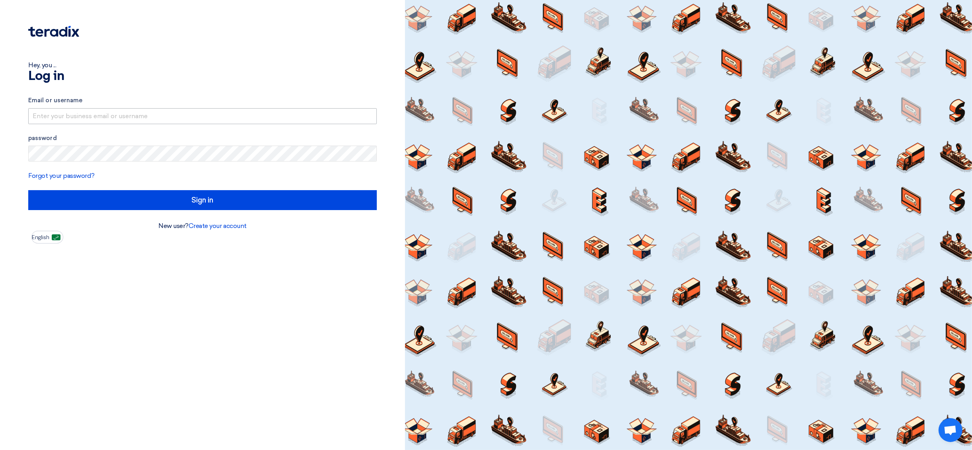 The width and height of the screenshot is (972, 450). I want to click on button: English, so click(47, 237).